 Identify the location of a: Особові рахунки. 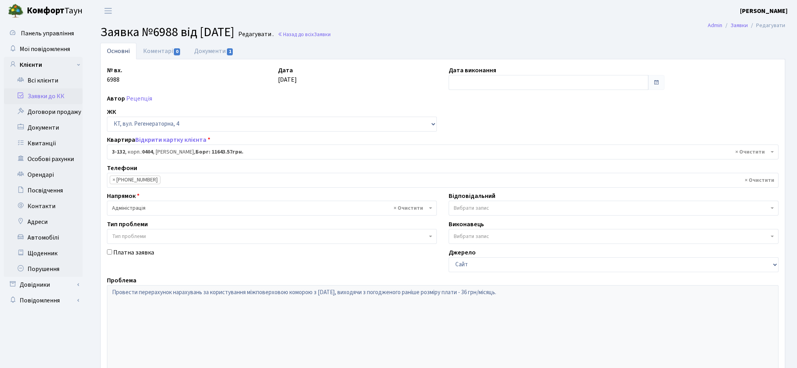
(43, 159).